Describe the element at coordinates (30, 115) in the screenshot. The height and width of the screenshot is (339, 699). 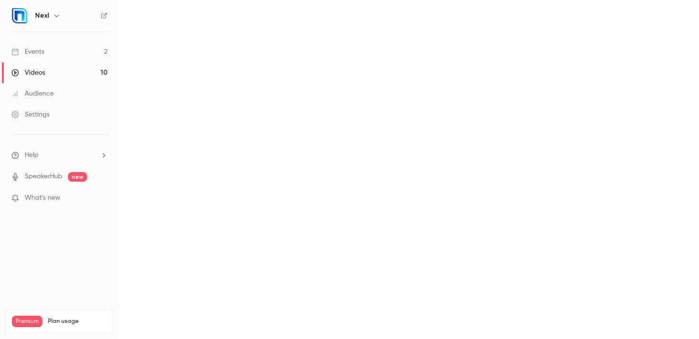
I see `div: Settings` at that location.